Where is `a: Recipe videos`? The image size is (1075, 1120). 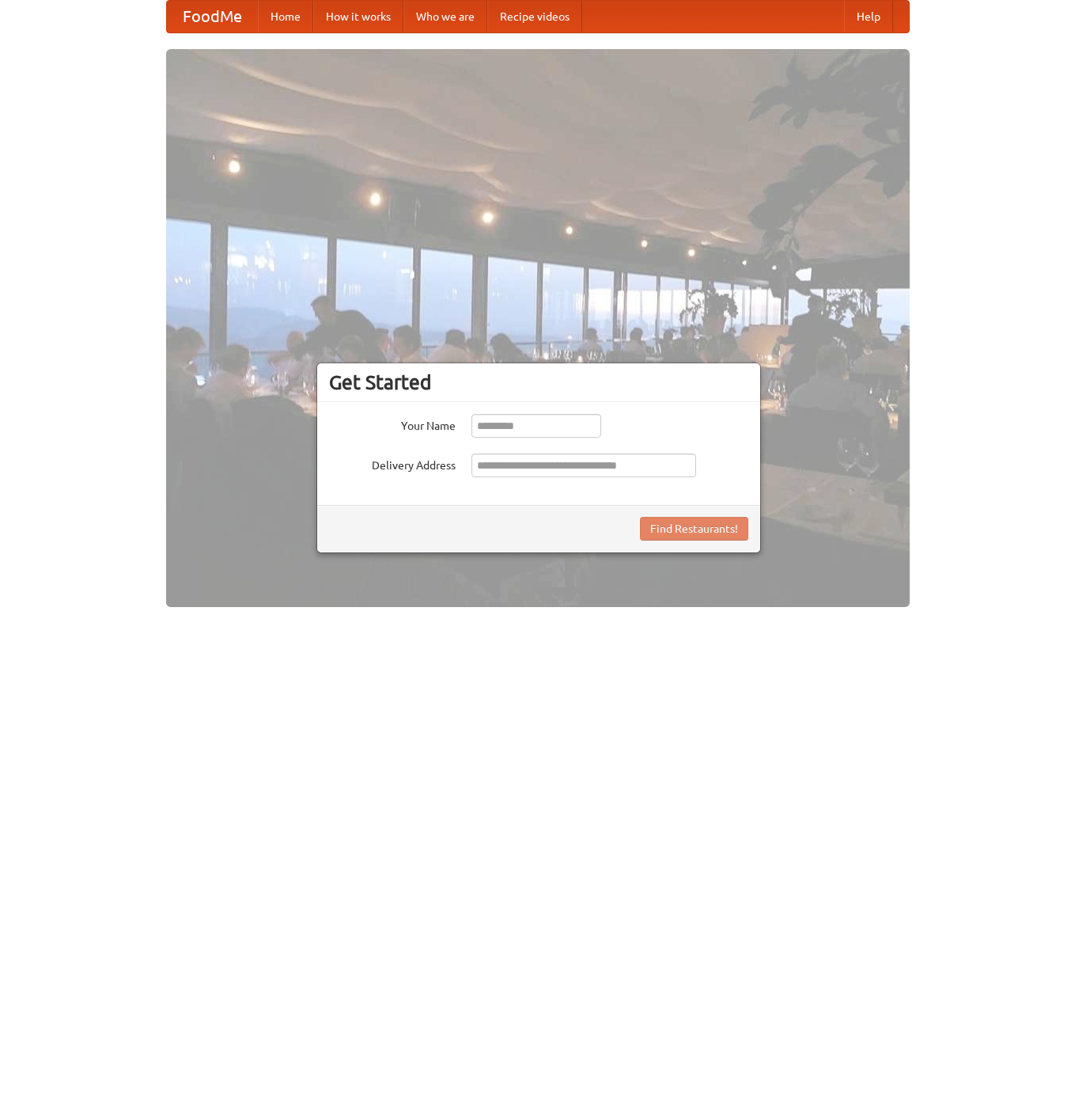 a: Recipe videos is located at coordinates (535, 17).